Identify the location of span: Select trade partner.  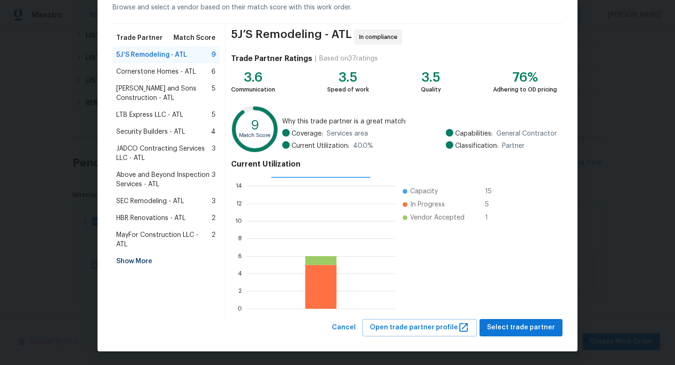
(521, 327).